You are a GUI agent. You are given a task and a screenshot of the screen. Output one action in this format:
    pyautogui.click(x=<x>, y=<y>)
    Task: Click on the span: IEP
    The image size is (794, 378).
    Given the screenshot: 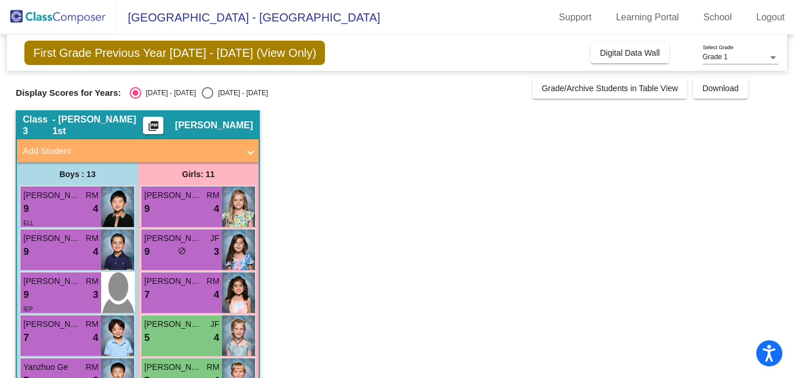 What is the action you would take?
    pyautogui.click(x=28, y=309)
    